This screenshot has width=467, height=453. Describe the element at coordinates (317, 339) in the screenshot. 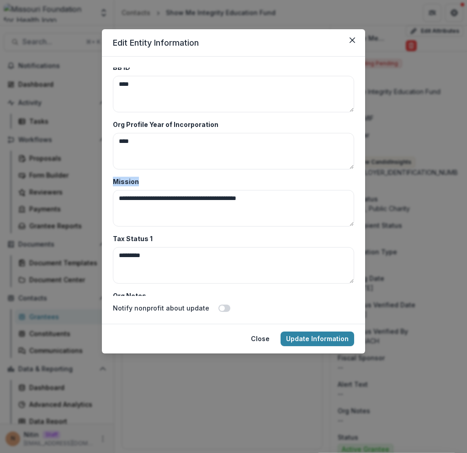

I see `button: Update Information` at that location.